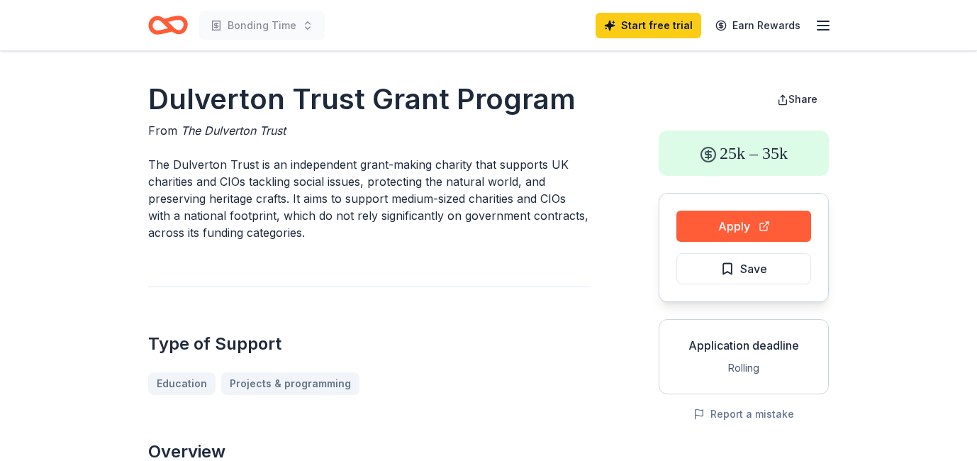 The width and height of the screenshot is (977, 461). I want to click on a: Start free trial, so click(648, 26).